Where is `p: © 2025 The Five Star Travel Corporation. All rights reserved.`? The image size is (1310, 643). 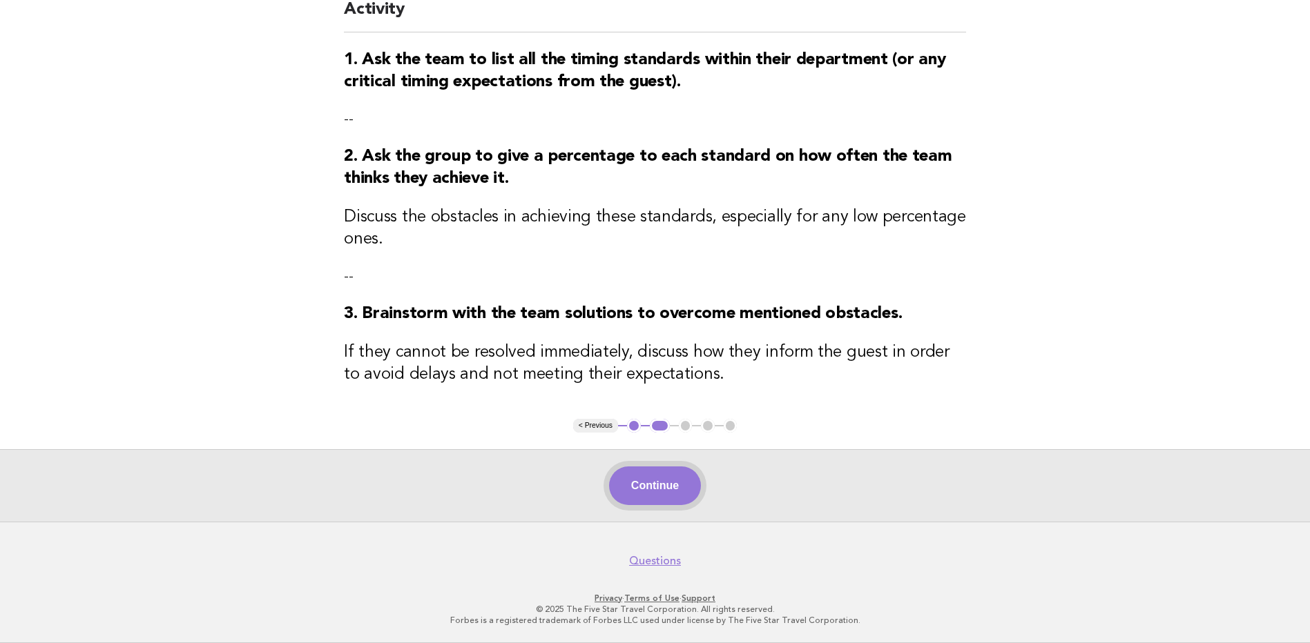
p: © 2025 The Five Star Travel Corporation. All rights reserved. is located at coordinates (655, 610).